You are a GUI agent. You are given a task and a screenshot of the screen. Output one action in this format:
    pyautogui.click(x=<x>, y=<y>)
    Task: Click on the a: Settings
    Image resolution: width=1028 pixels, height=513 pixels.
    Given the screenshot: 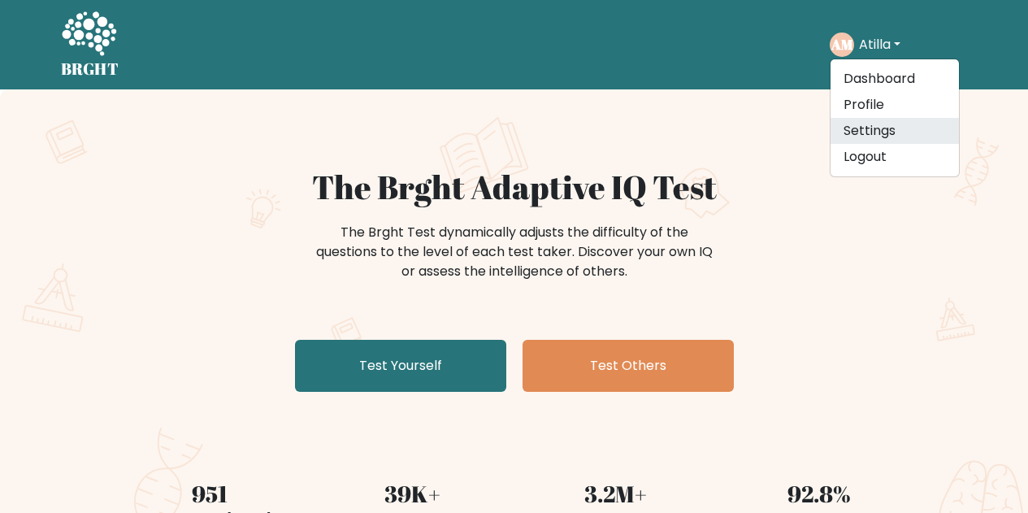 What is the action you would take?
    pyautogui.click(x=895, y=131)
    